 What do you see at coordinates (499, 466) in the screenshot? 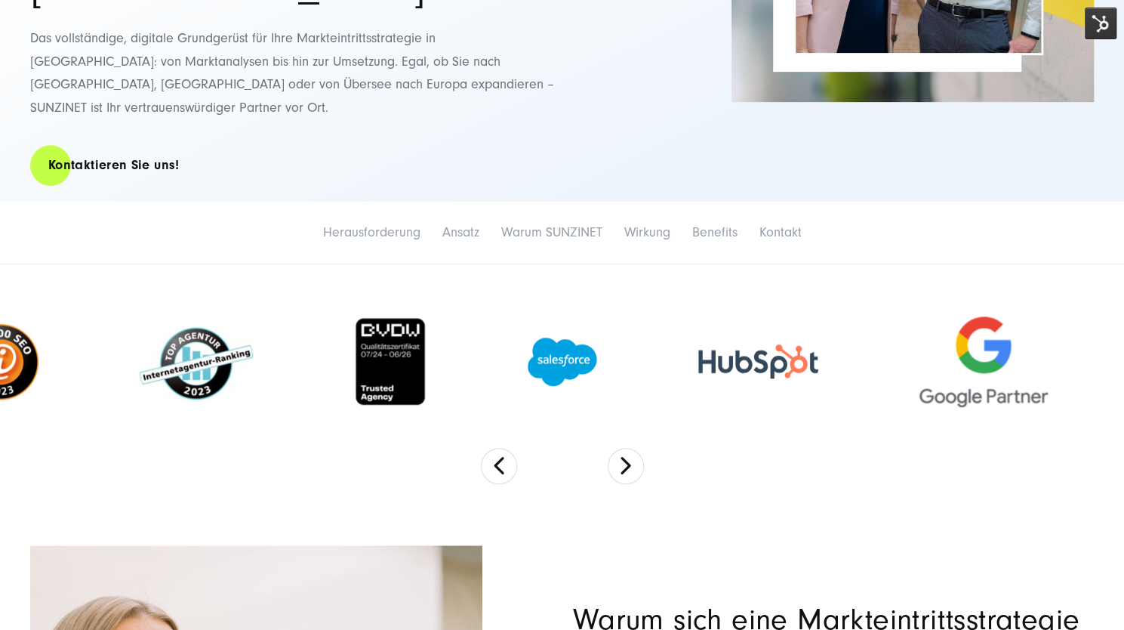
I see `button: Previous` at bounding box center [499, 466].